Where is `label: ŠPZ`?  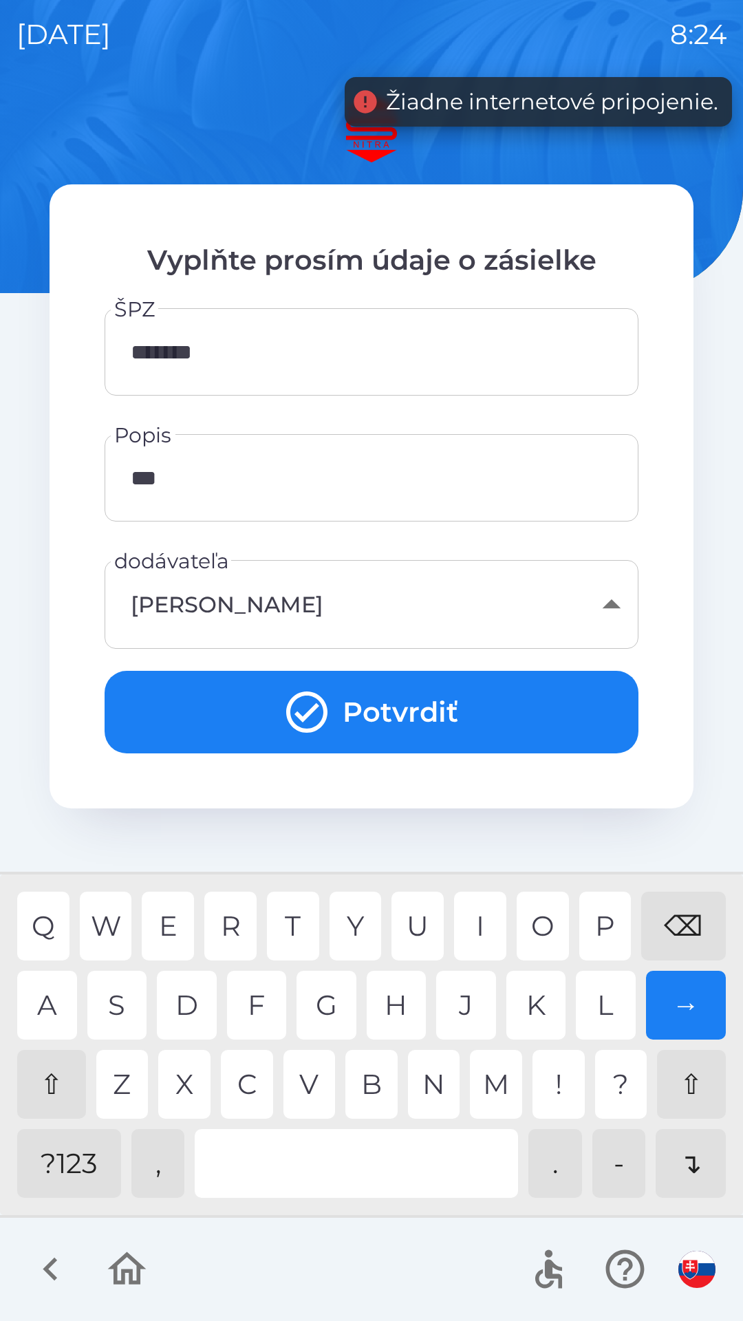
label: ŠPZ is located at coordinates (134, 309).